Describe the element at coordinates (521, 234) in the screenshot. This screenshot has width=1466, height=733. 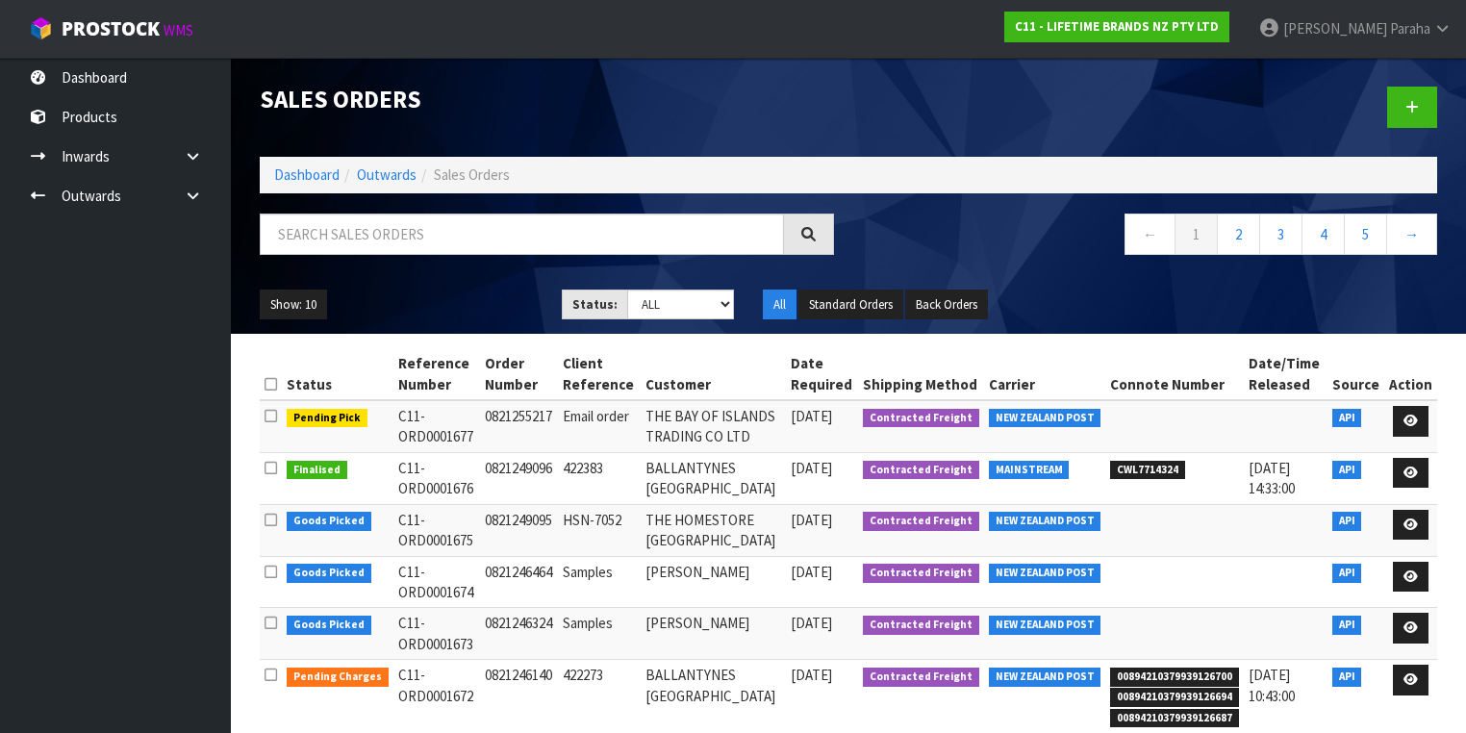
I see `input: Search sales orders` at that location.